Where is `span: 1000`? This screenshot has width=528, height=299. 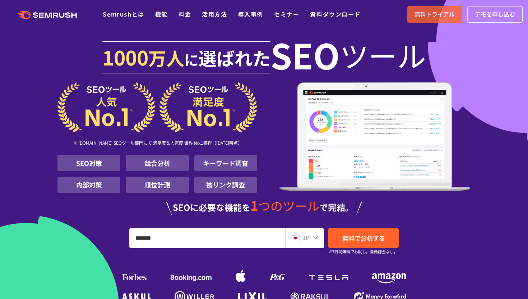 span: 1000 is located at coordinates (125, 57).